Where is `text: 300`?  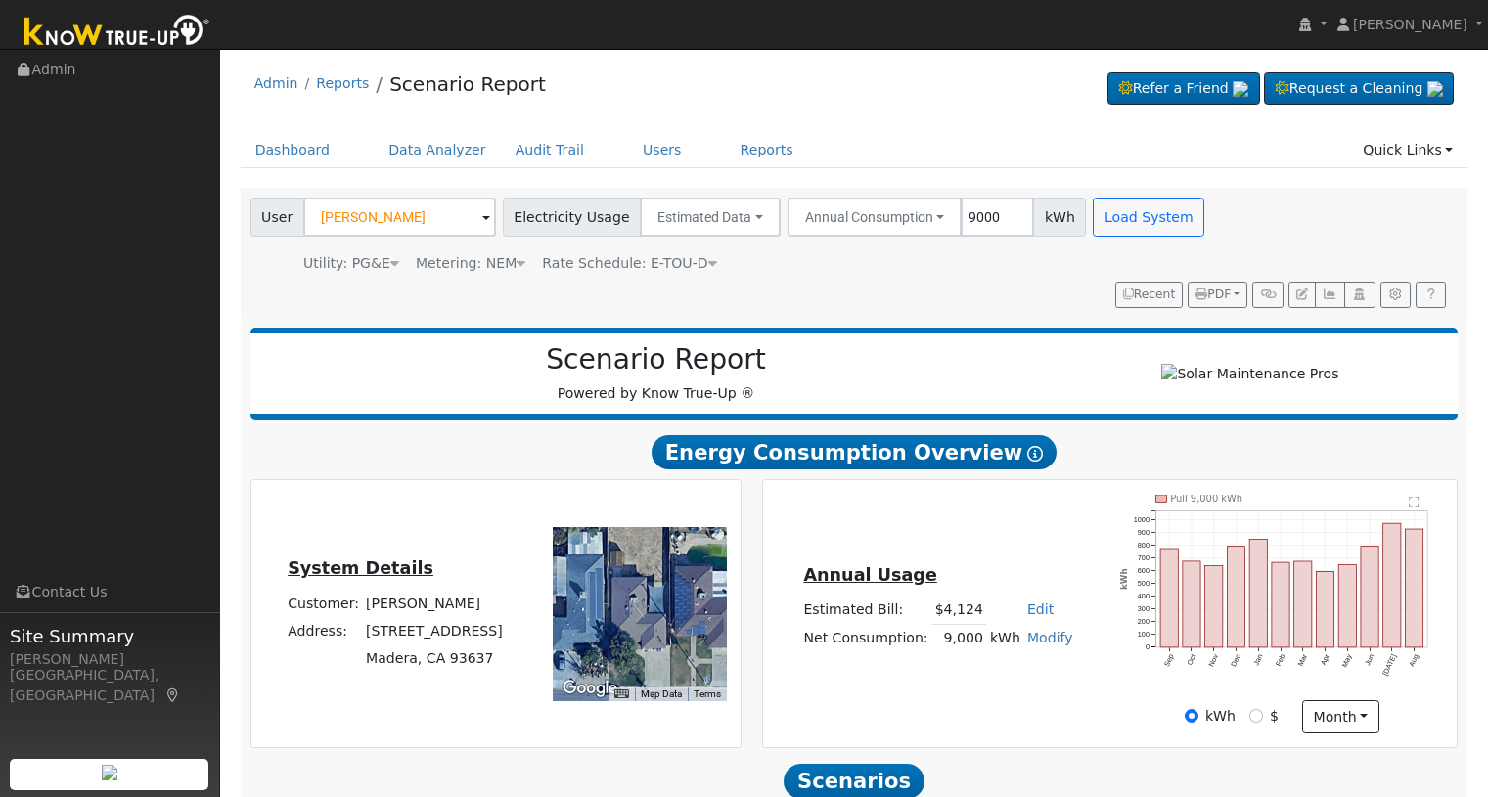
text: 300 is located at coordinates (1144, 608).